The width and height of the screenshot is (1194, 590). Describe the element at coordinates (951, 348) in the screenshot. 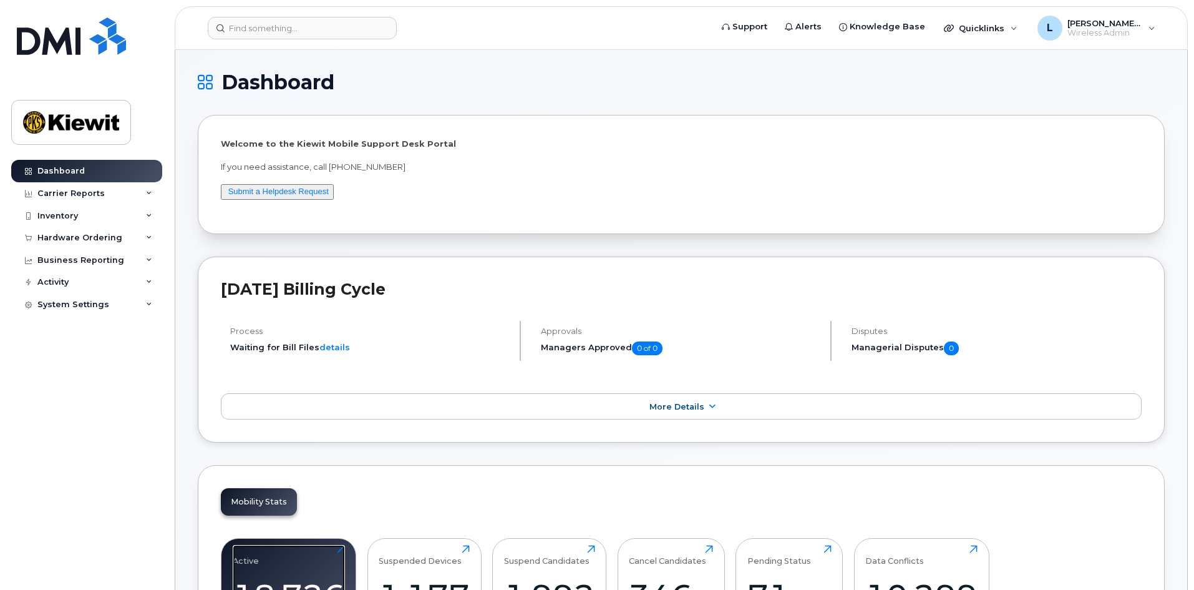

I see `span: 0` at that location.